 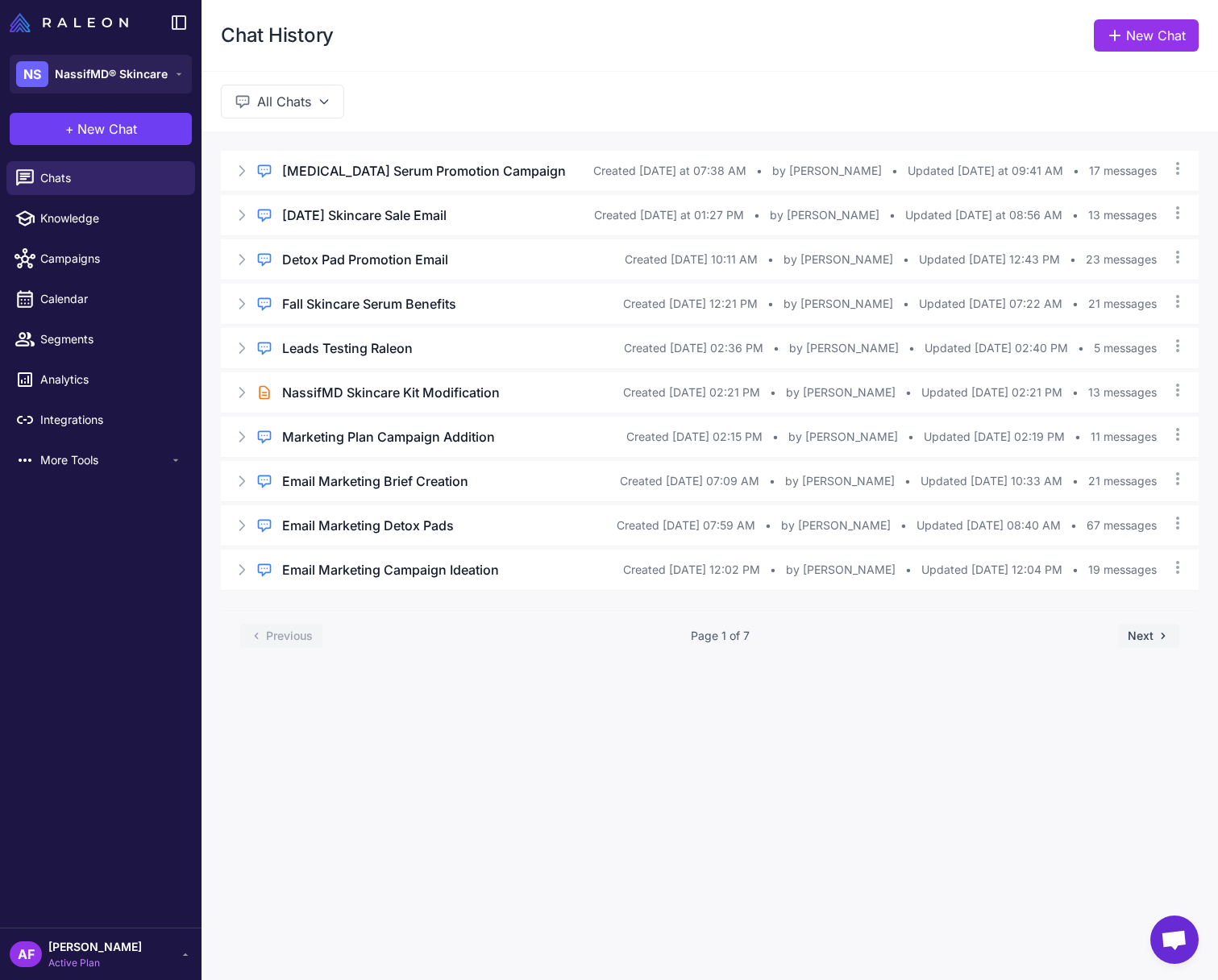 What do you see at coordinates (1125, 348) in the screenshot?
I see `span: 5 messages` at bounding box center [1125, 348].